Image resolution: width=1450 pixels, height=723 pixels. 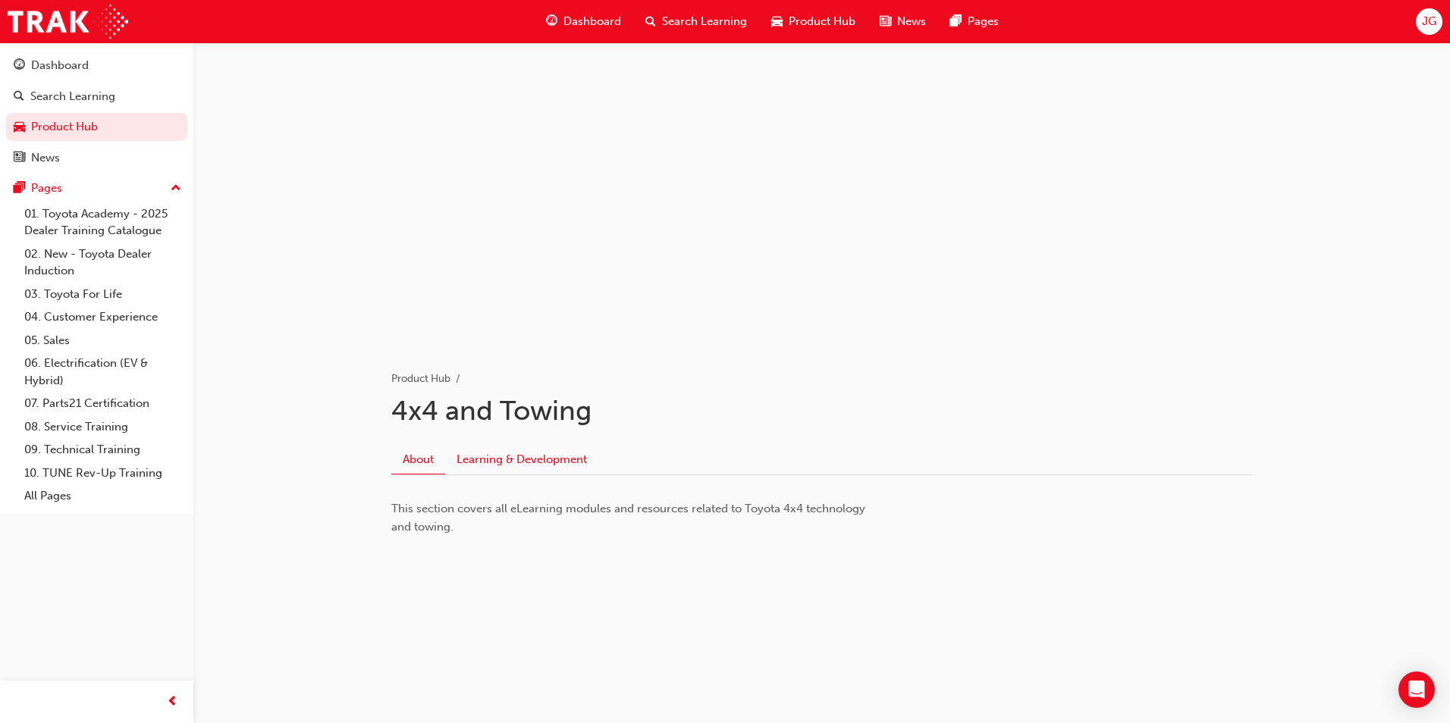 What do you see at coordinates (522, 460) in the screenshot?
I see `a: Learning & Development` at bounding box center [522, 460].